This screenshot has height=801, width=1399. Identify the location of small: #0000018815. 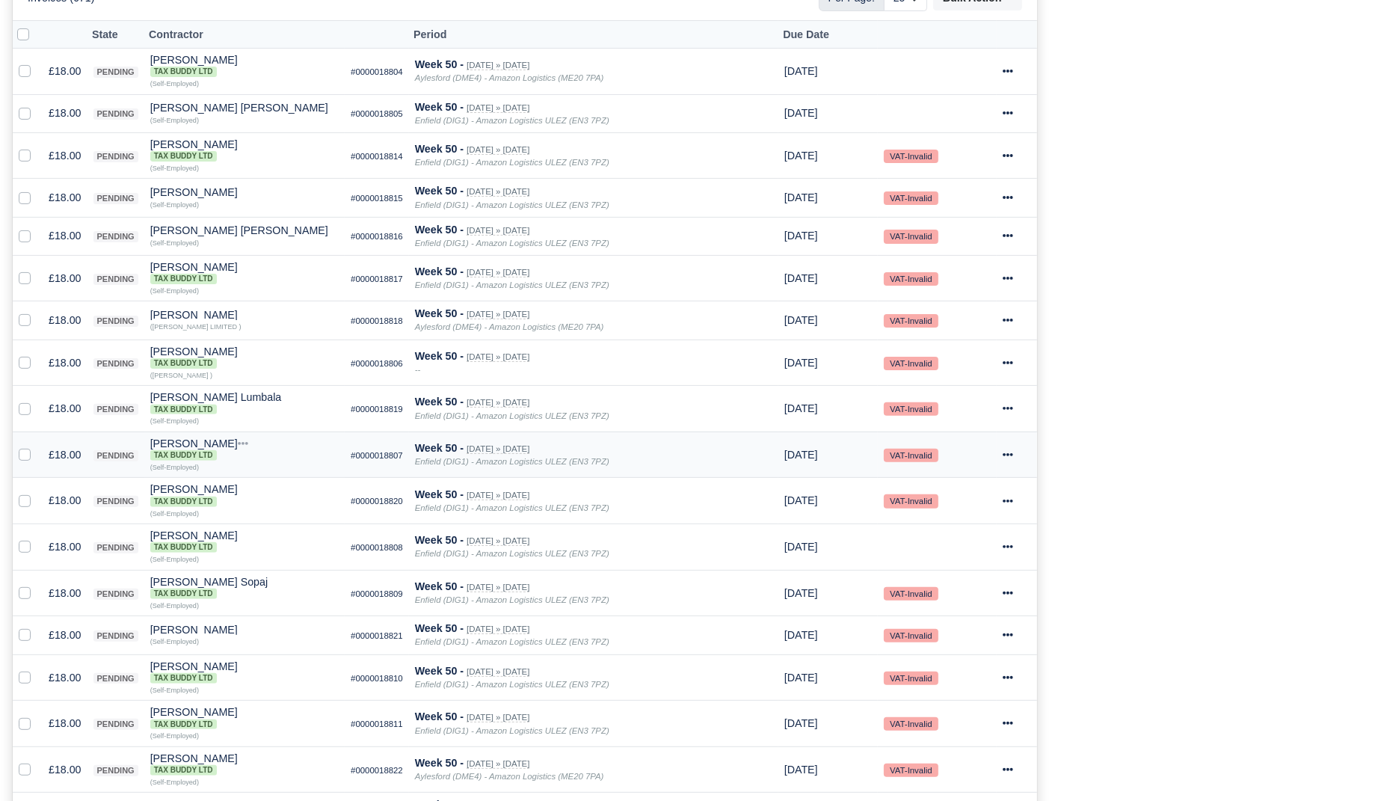
(377, 198).